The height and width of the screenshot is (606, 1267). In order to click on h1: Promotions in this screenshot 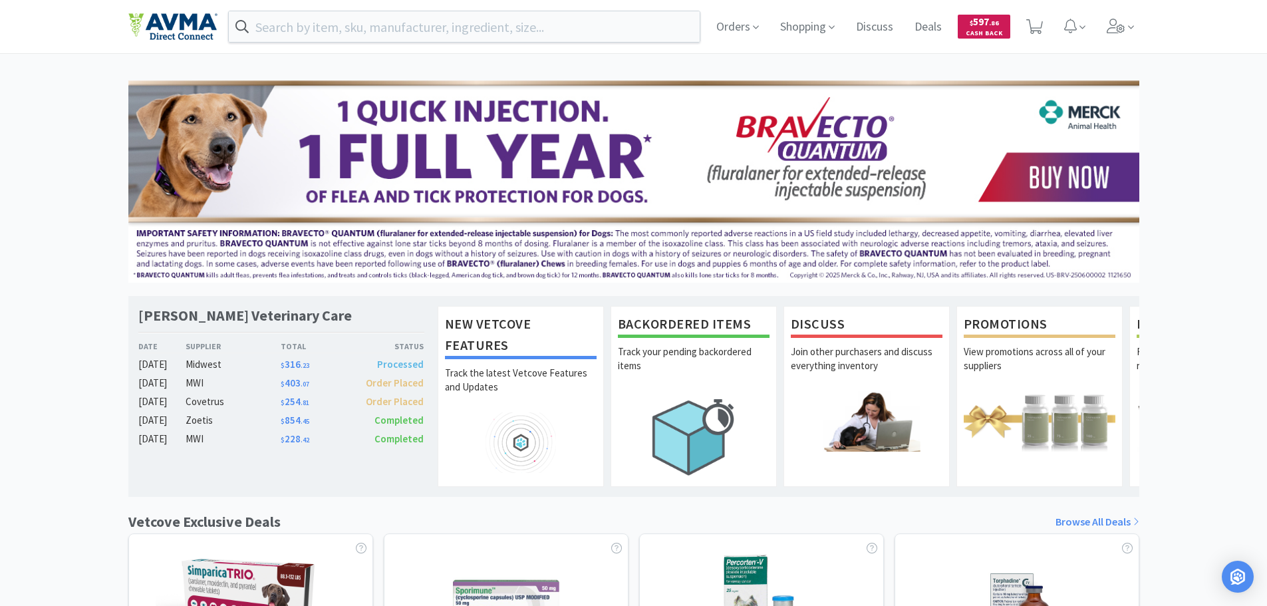, I will do `click(1040, 325)`.